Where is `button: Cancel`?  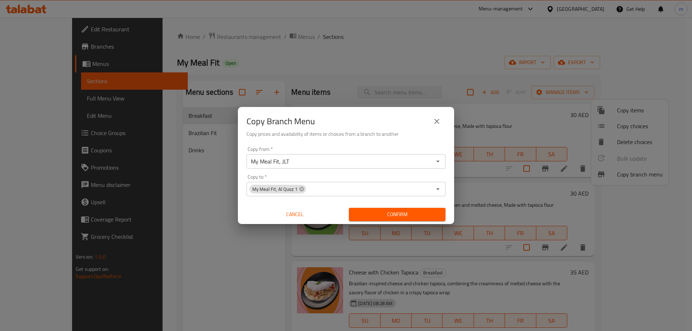 button: Cancel is located at coordinates (295, 214).